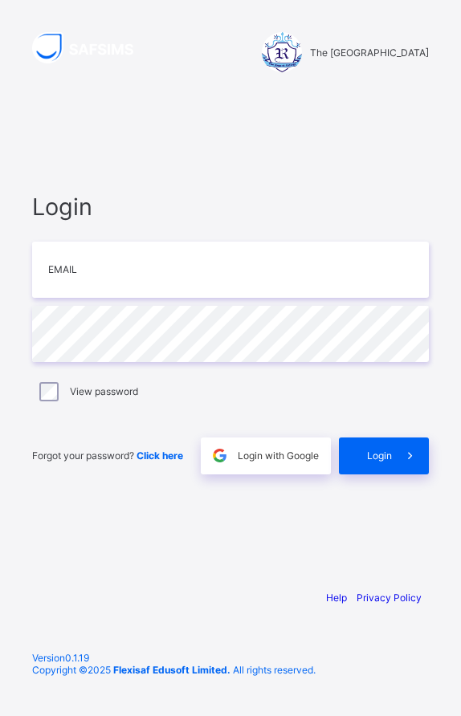  I want to click on span: Forgot your password?, so click(108, 455).